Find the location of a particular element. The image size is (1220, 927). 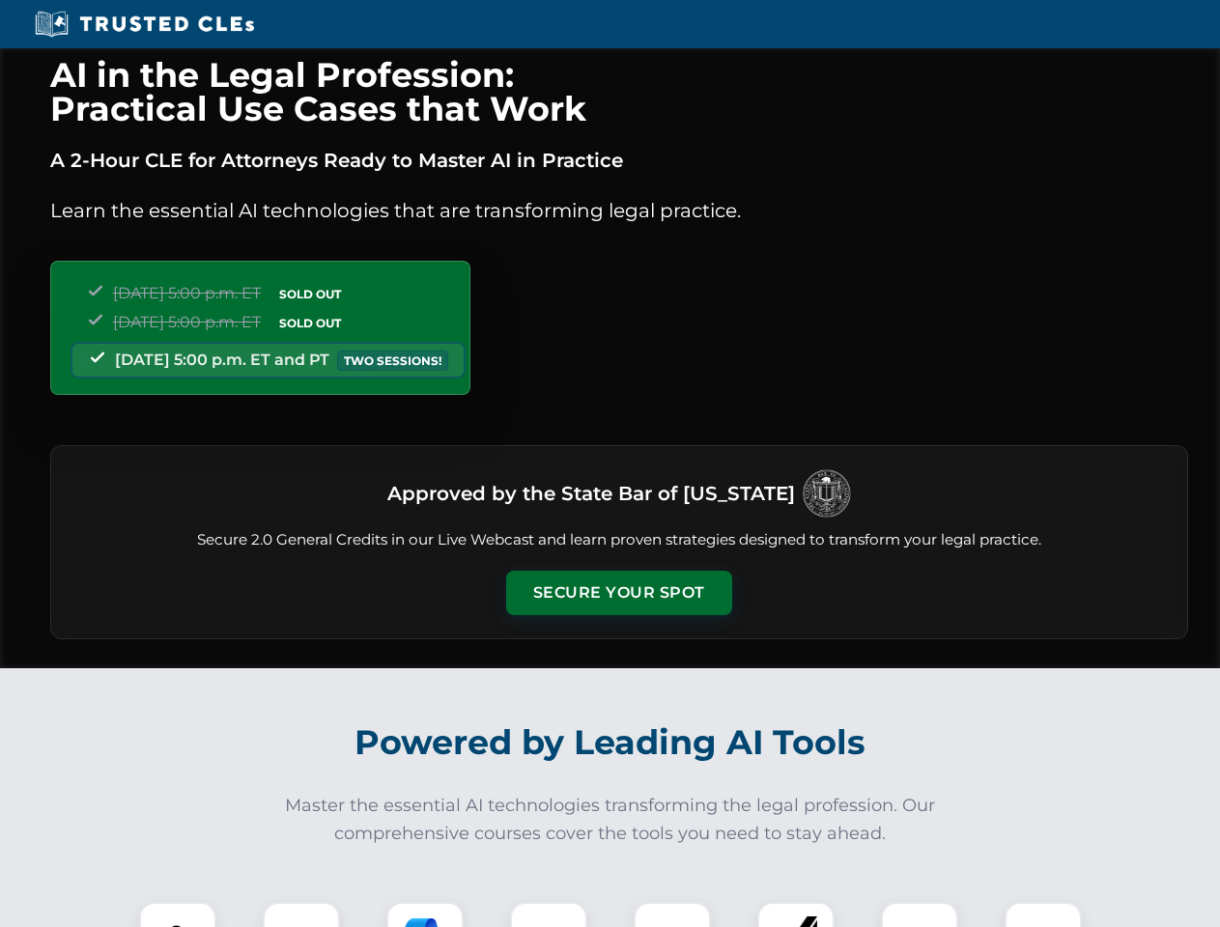

img: Trusted CLEs is located at coordinates (144, 24).